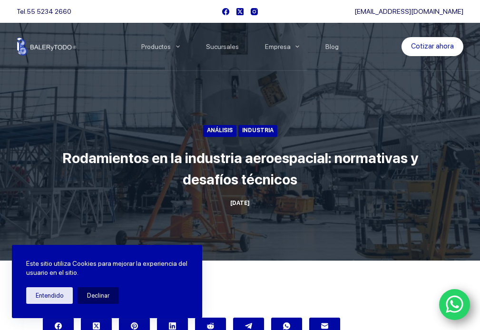 The image size is (480, 330). What do you see at coordinates (225, 11) in the screenshot?
I see `a: Facebook` at bounding box center [225, 11].